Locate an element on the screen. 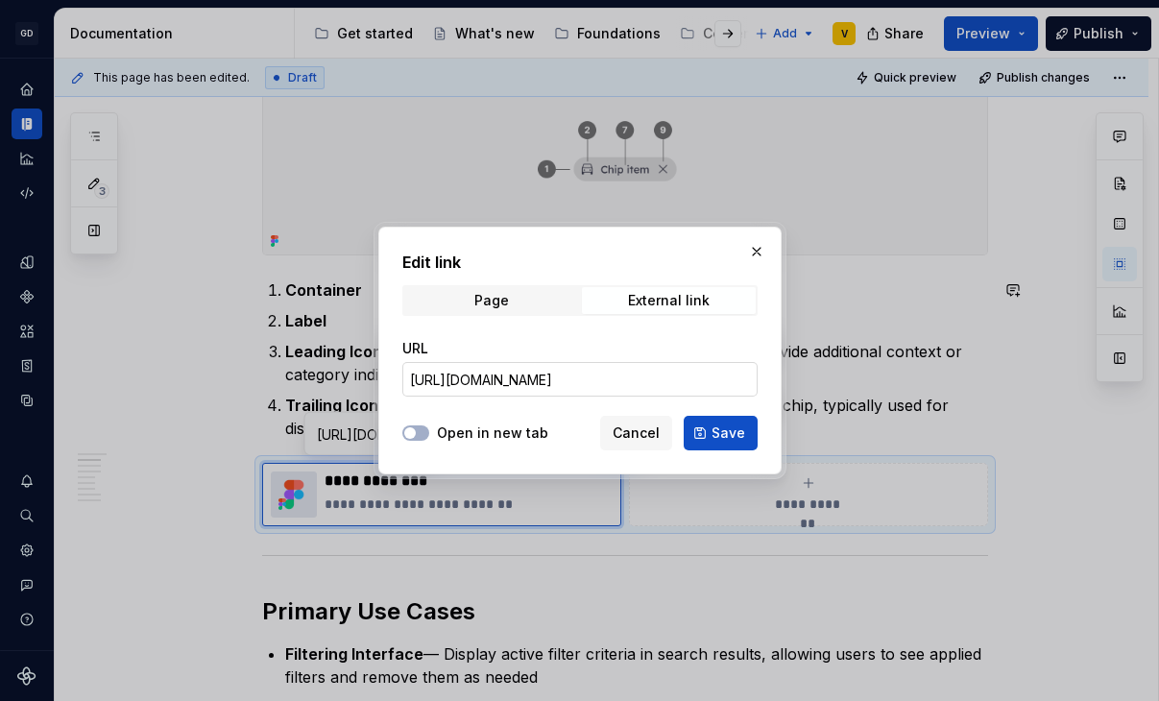  div: Page is located at coordinates (491, 301).